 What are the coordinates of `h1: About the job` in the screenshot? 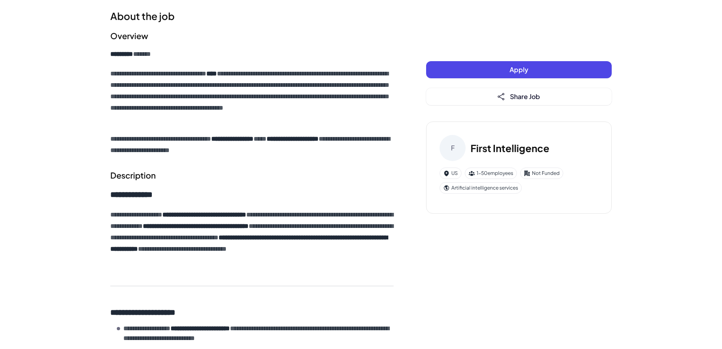 It's located at (252, 16).